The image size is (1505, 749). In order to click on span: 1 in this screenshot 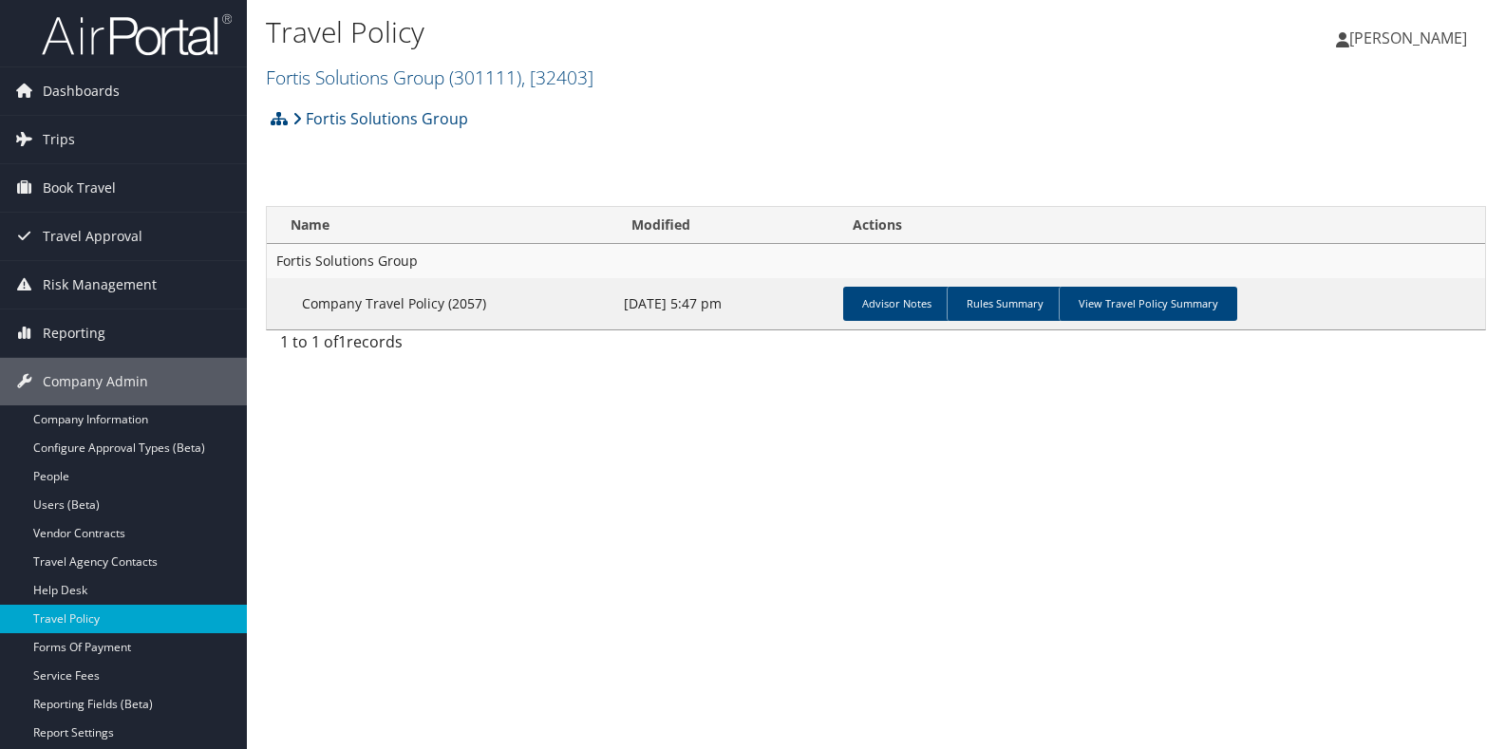, I will do `click(342, 342)`.